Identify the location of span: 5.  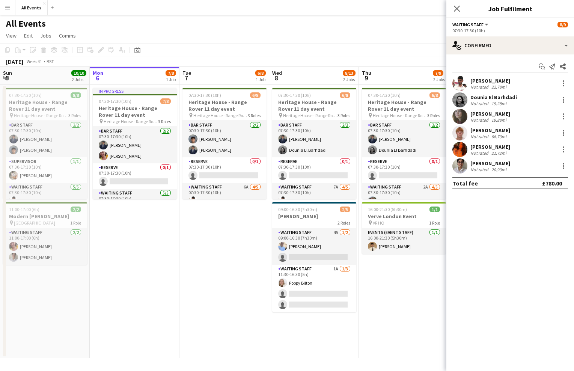
(7, 78).